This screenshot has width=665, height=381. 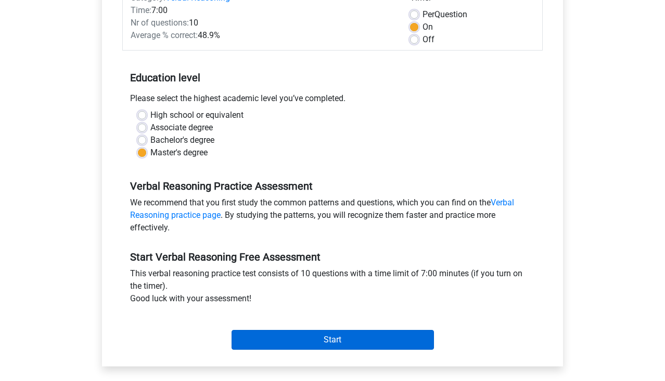 I want to click on div: 10, so click(x=262, y=23).